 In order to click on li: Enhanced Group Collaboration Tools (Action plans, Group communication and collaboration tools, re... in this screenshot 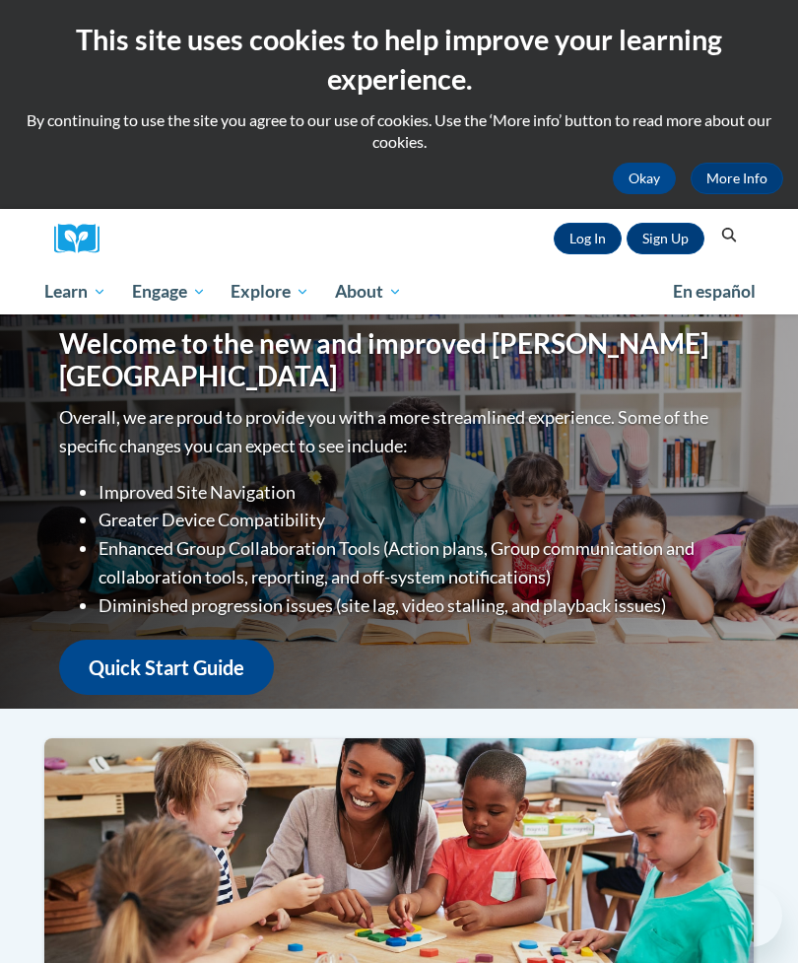, I will do `click(419, 563)`.